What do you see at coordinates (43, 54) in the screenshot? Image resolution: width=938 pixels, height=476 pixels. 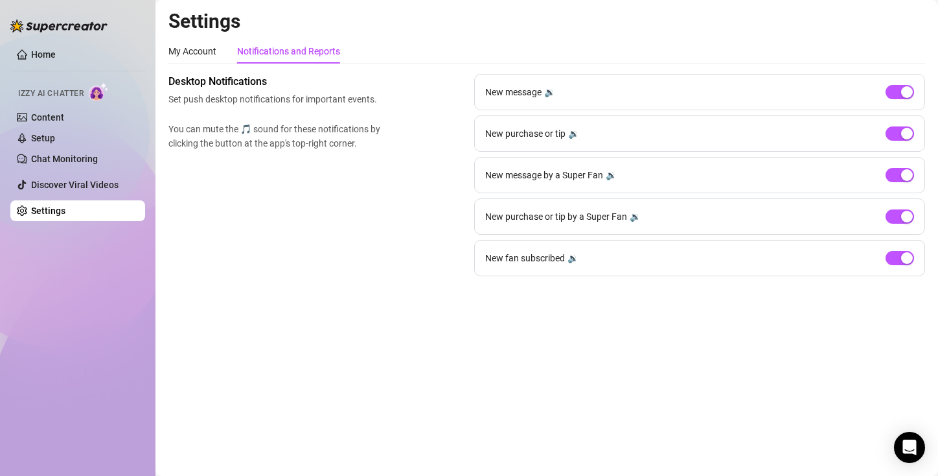 I see `a: Home` at bounding box center [43, 54].